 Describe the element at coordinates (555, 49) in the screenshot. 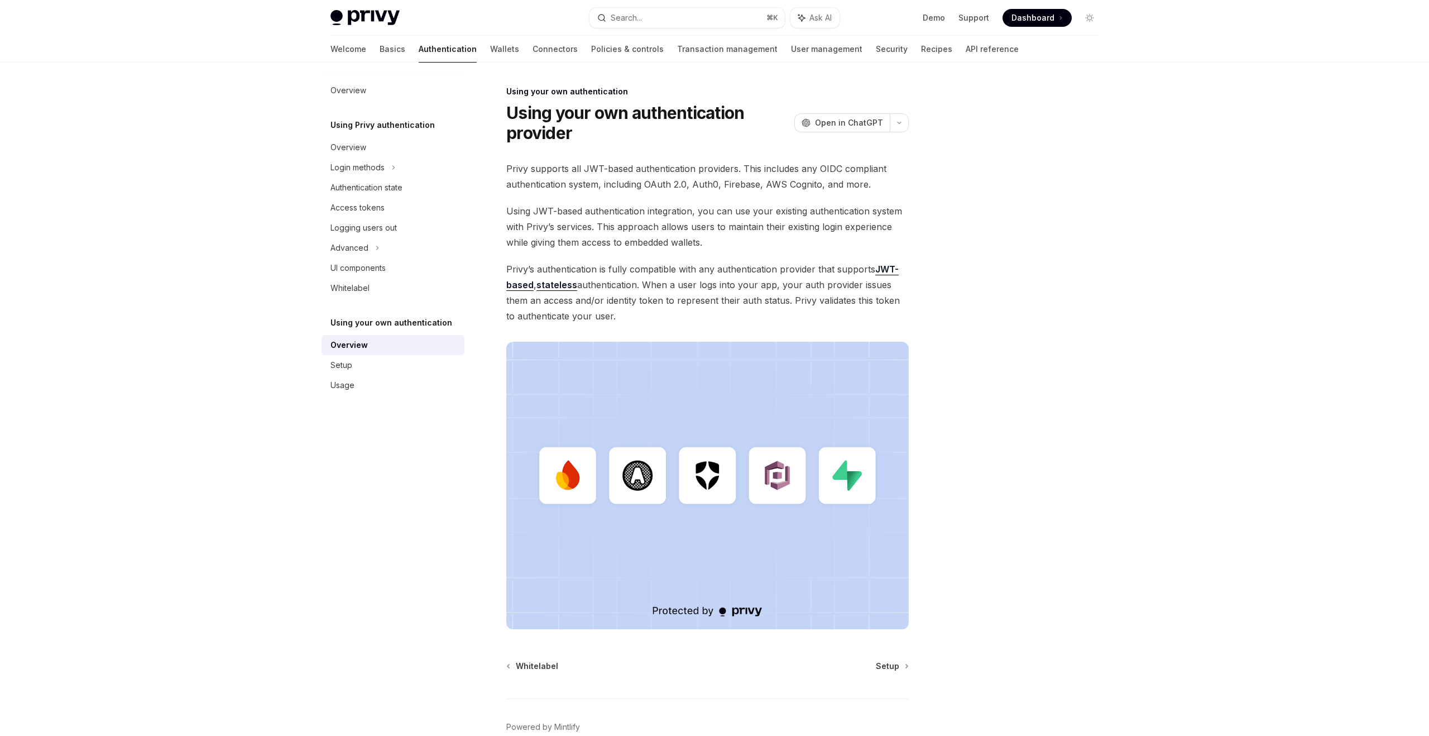

I see `a: Connectors` at that location.